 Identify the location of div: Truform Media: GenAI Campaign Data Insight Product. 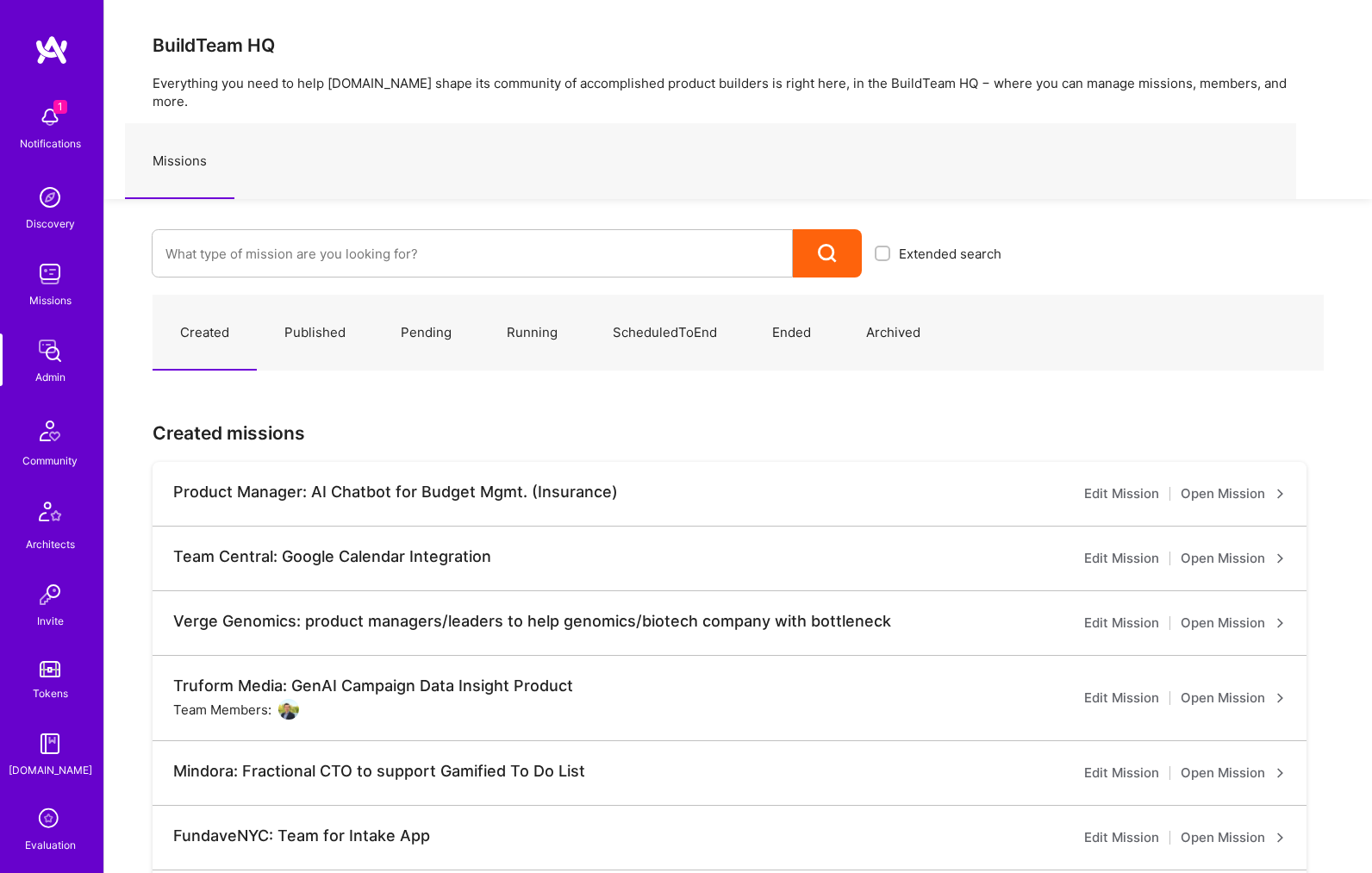
(373, 686).